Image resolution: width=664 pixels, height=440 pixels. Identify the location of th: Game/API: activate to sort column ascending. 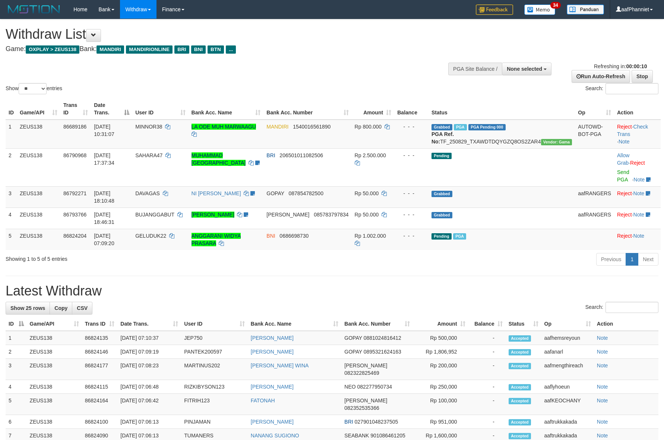
(38, 109).